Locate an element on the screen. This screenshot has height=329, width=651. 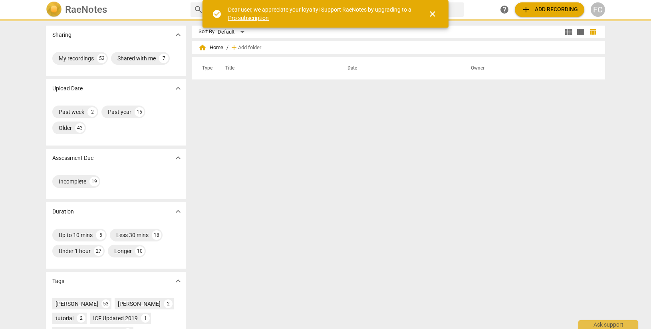
div: Longer is located at coordinates (123, 251).